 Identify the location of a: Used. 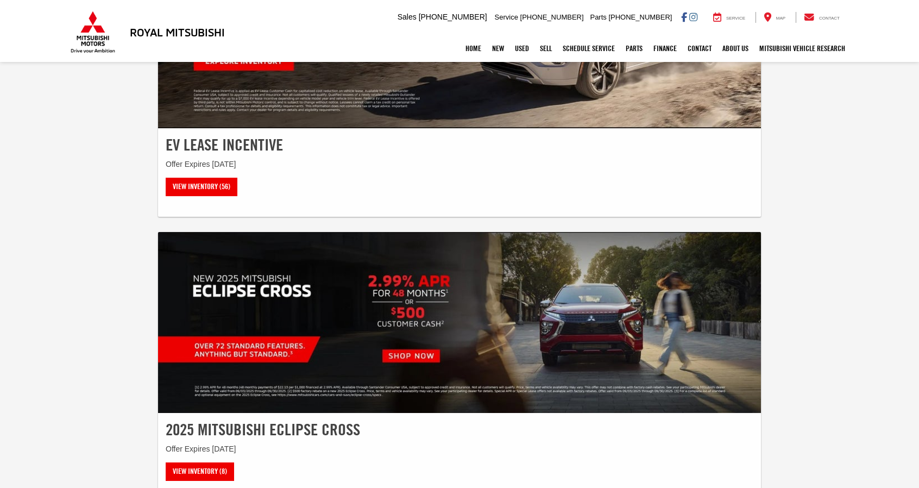
(522, 48).